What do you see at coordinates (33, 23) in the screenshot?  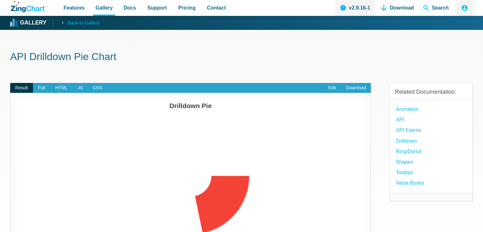 I see `strong: Gallery` at bounding box center [33, 23].